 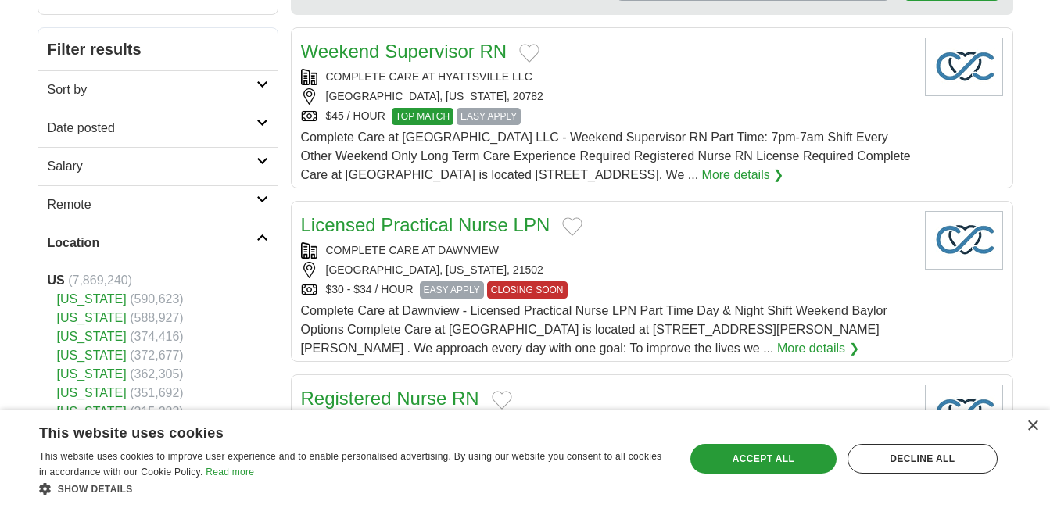 I want to click on a: Licensed Practical Nurse LPN, so click(x=425, y=224).